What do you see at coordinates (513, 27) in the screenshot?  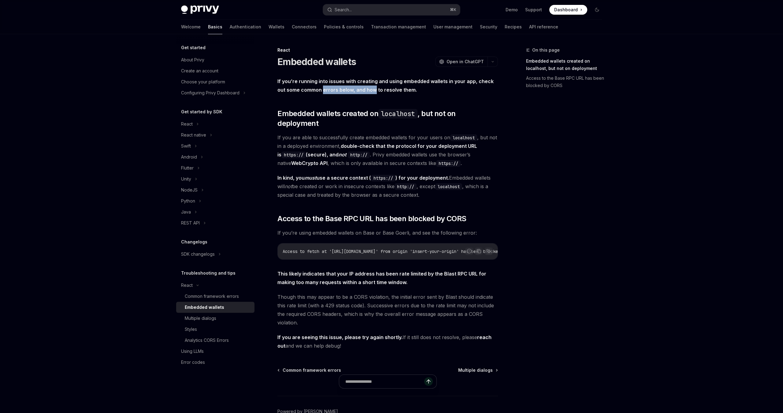 I see `a: Recipes` at bounding box center [513, 27].